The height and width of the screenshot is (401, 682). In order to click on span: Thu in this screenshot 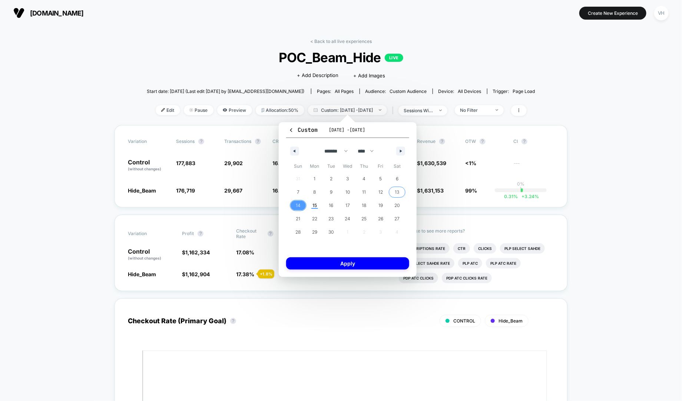, I will do `click(364, 166)`.